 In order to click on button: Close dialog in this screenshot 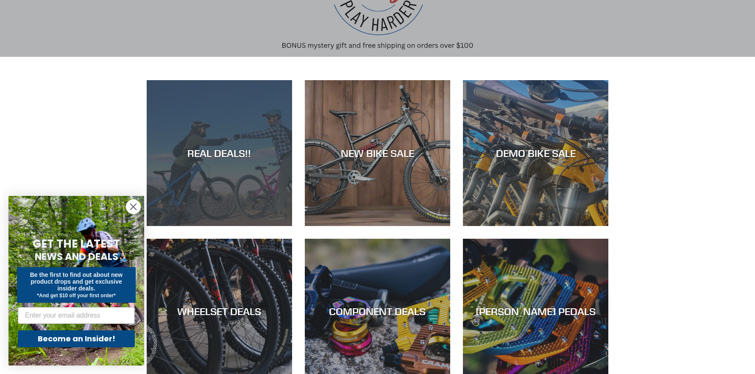, I will do `click(133, 206)`.